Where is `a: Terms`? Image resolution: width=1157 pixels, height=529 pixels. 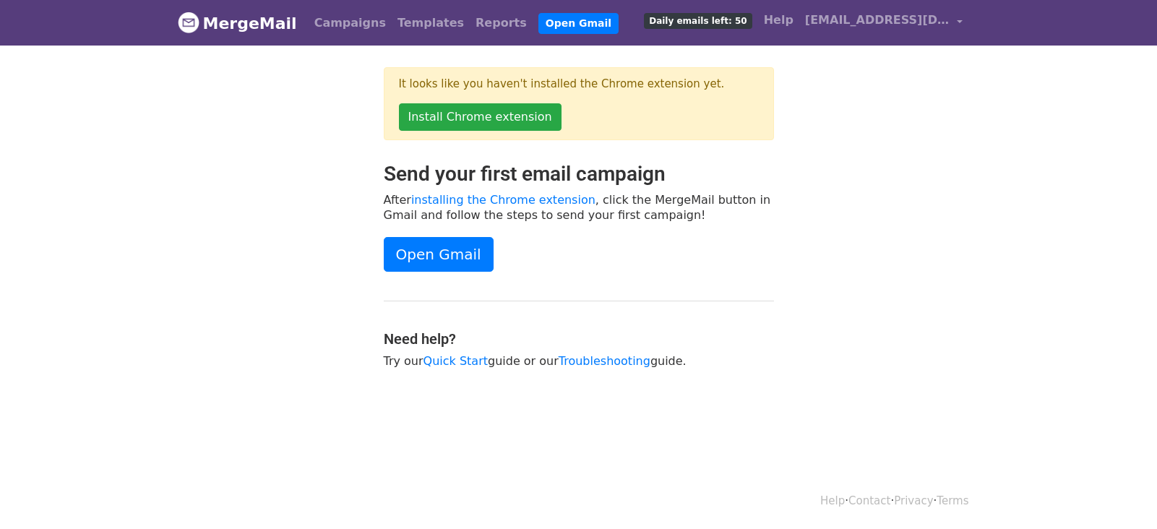 a: Terms is located at coordinates (952, 501).